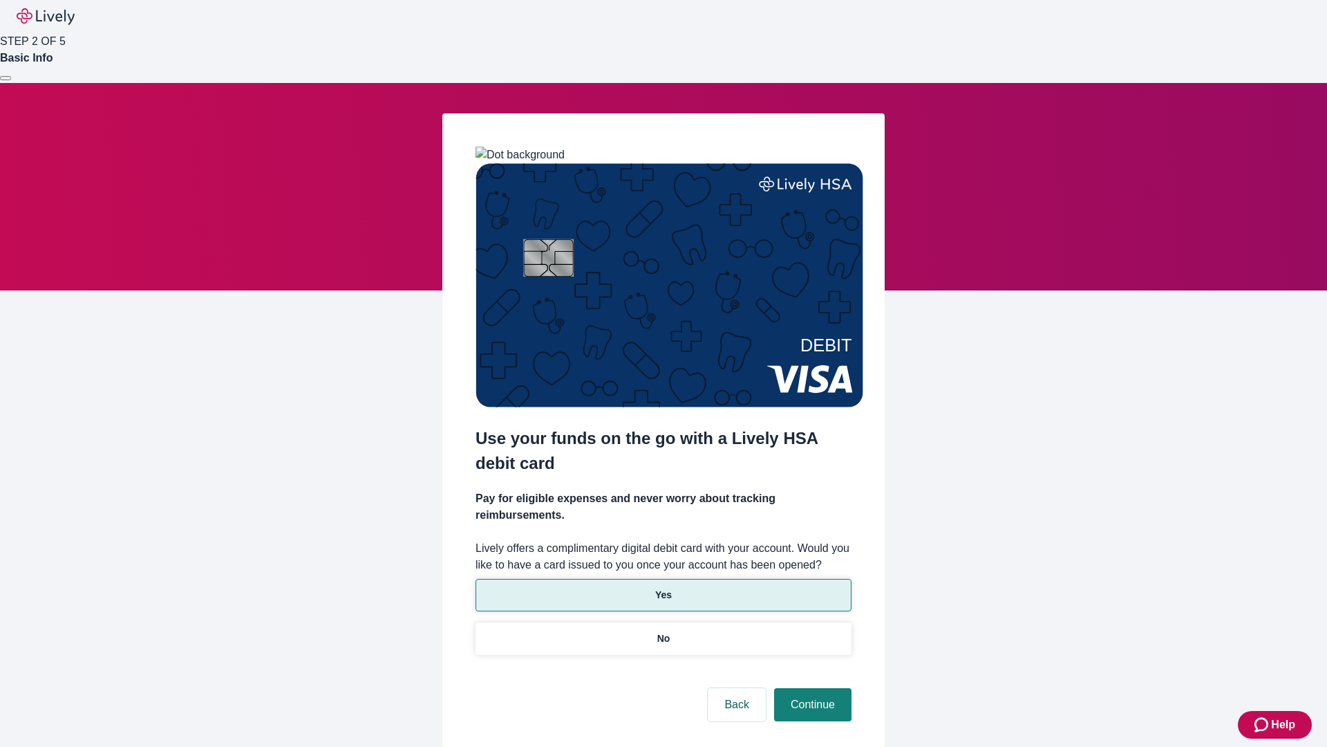 The image size is (1327, 747). What do you see at coordinates (664, 638) in the screenshot?
I see `p: No` at bounding box center [664, 638].